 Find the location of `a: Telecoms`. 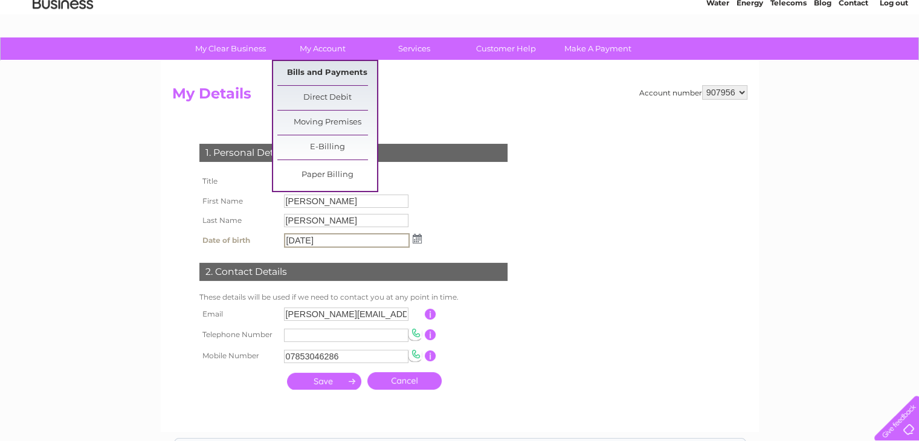

a: Telecoms is located at coordinates (788, 56).